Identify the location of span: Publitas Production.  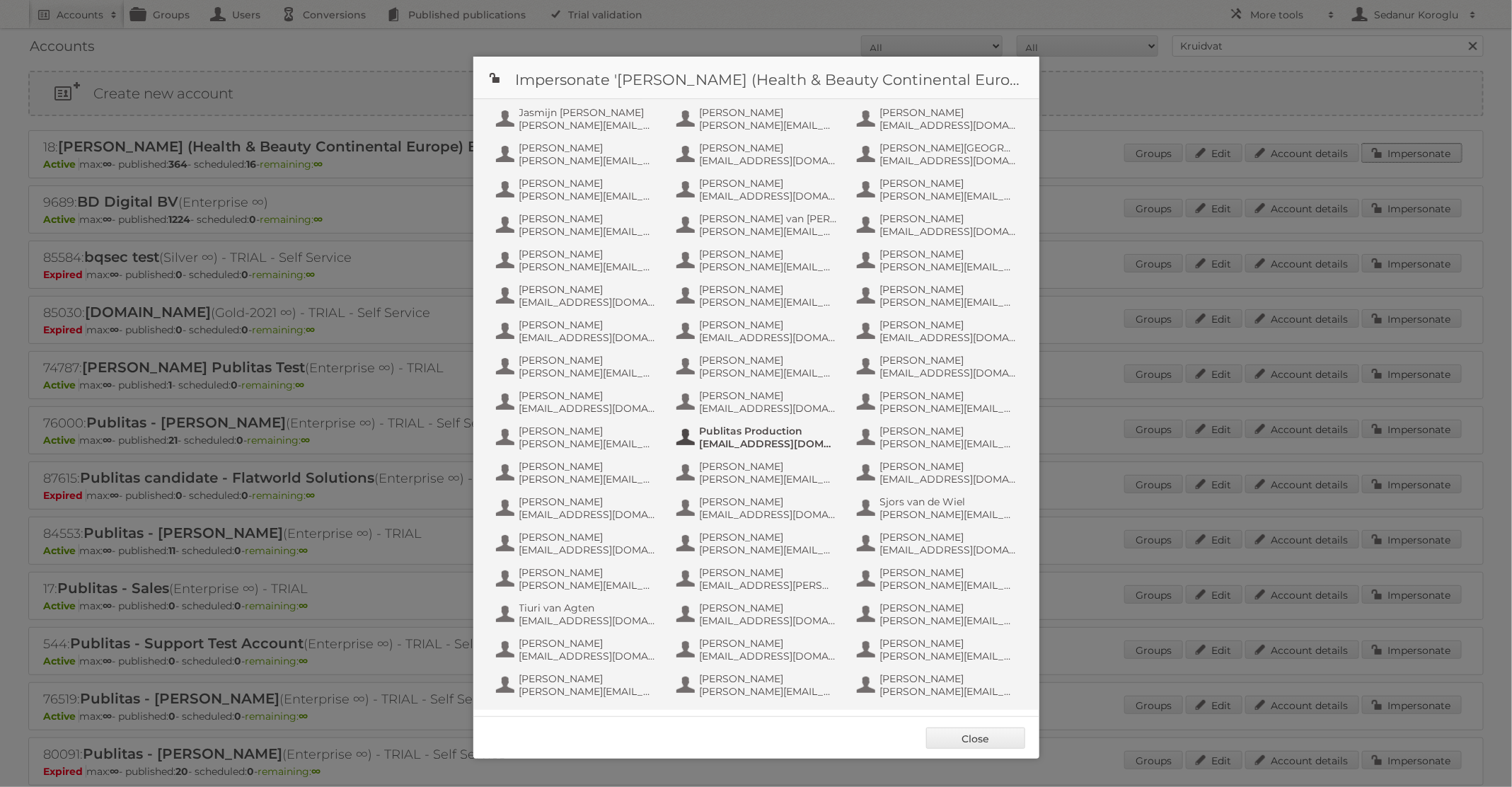
(768, 430).